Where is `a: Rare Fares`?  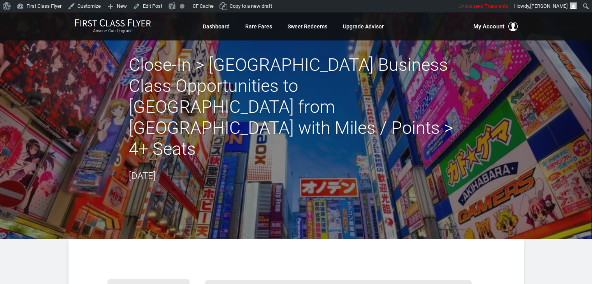
a: Rare Fares is located at coordinates (259, 26).